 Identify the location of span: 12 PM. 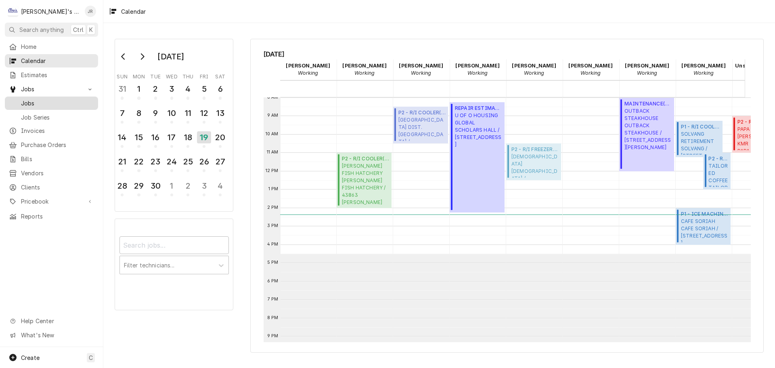
(272, 171).